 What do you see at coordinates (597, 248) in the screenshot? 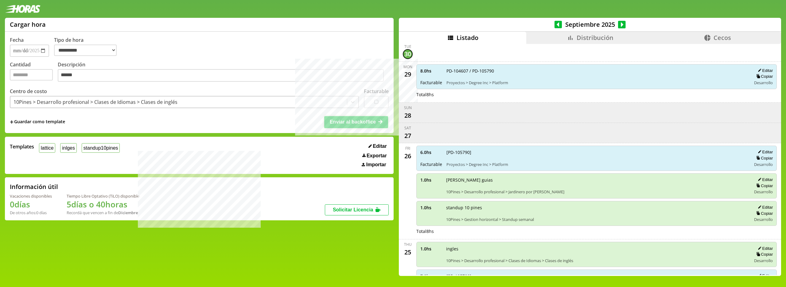
I see `span: ingles` at bounding box center [597, 248].